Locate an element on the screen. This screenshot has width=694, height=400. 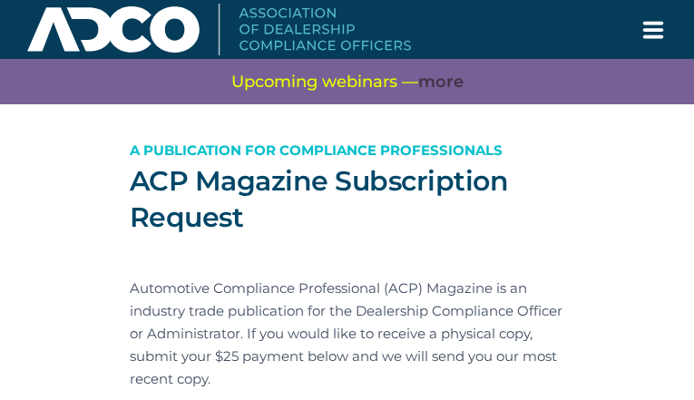
a: more is located at coordinates (441, 82).